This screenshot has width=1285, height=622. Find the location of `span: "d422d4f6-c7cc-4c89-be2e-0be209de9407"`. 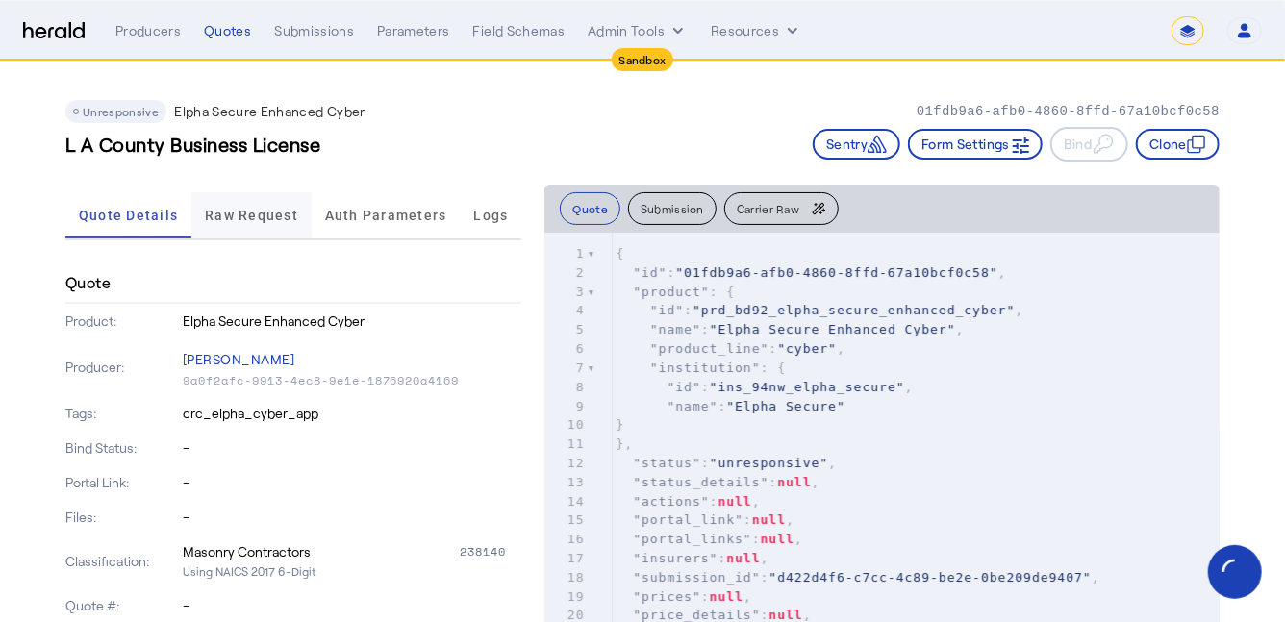

span: "d422d4f6-c7cc-4c89-be2e-0be209de9407" is located at coordinates (929, 577).